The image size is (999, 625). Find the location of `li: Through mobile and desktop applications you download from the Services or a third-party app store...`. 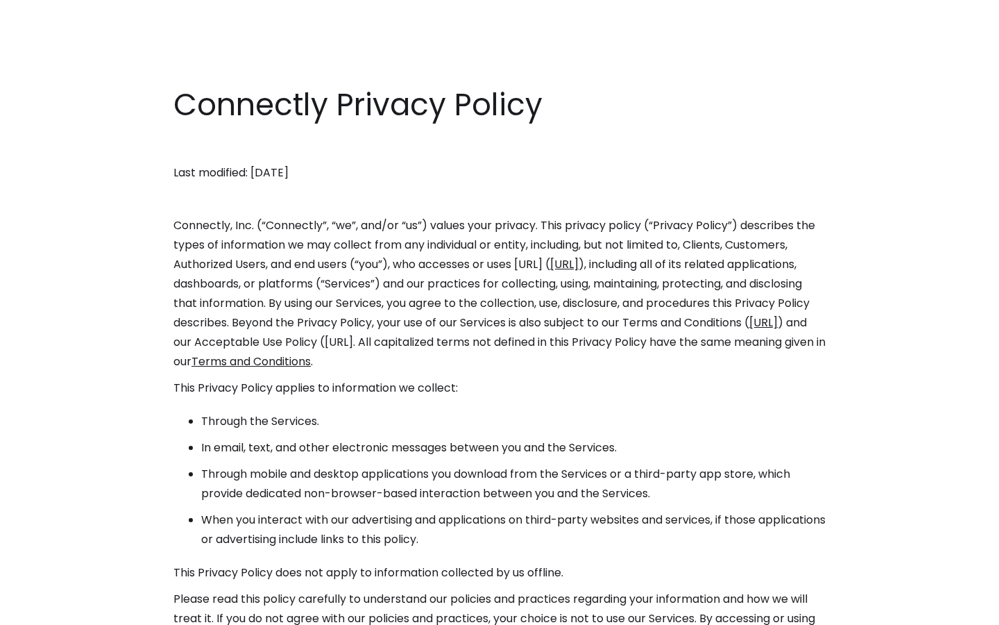

li: Through mobile and desktop applications you download from the Services or a third-party app store... is located at coordinates (514, 484).